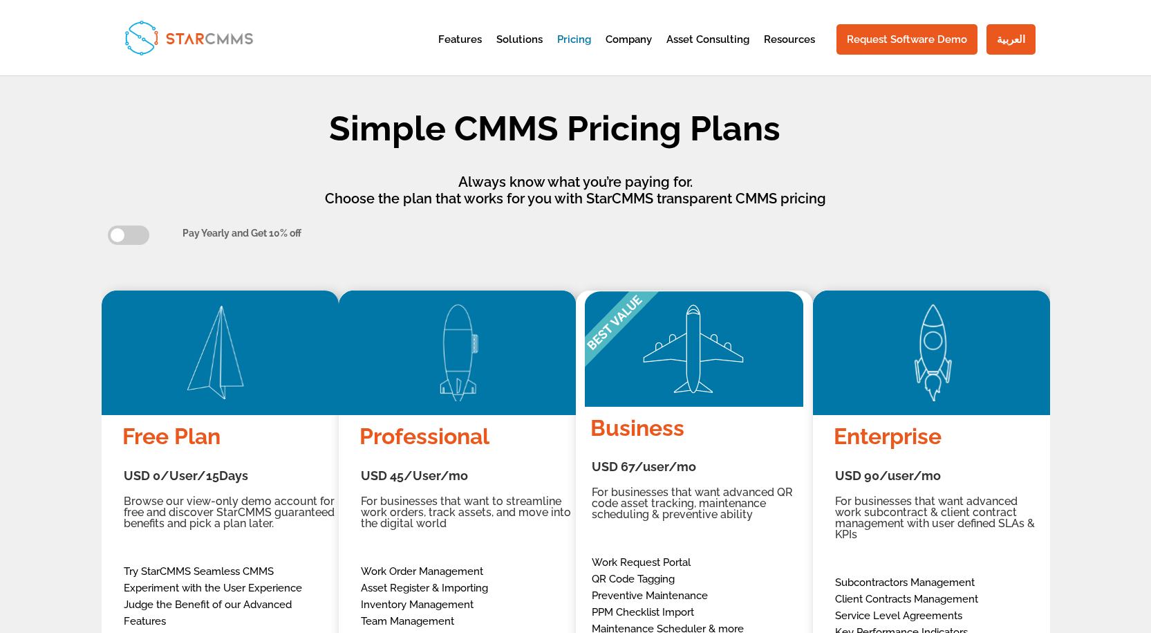 The image size is (1151, 633). What do you see at coordinates (576, 190) in the screenshot?
I see `p: Always know what you’re paying for. Choose the plan that works for you with StarCMMS transparent ...` at bounding box center [576, 190].